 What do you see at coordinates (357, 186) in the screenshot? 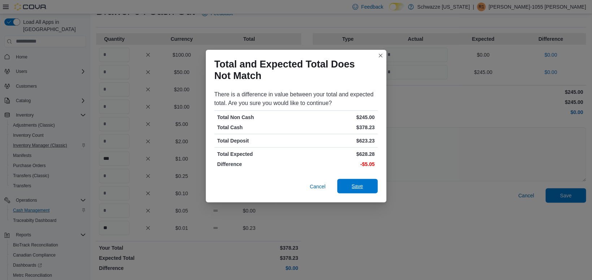
I see `button: Save` at bounding box center [357, 186].